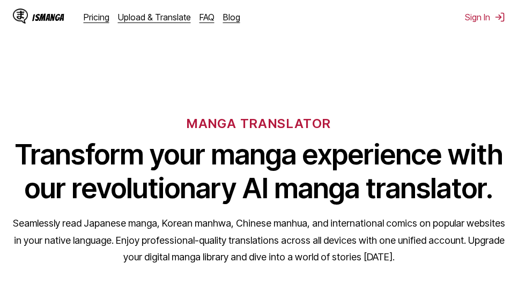 Image resolution: width=518 pixels, height=285 pixels. What do you see at coordinates (232, 17) in the screenshot?
I see `a: Blog` at bounding box center [232, 17].